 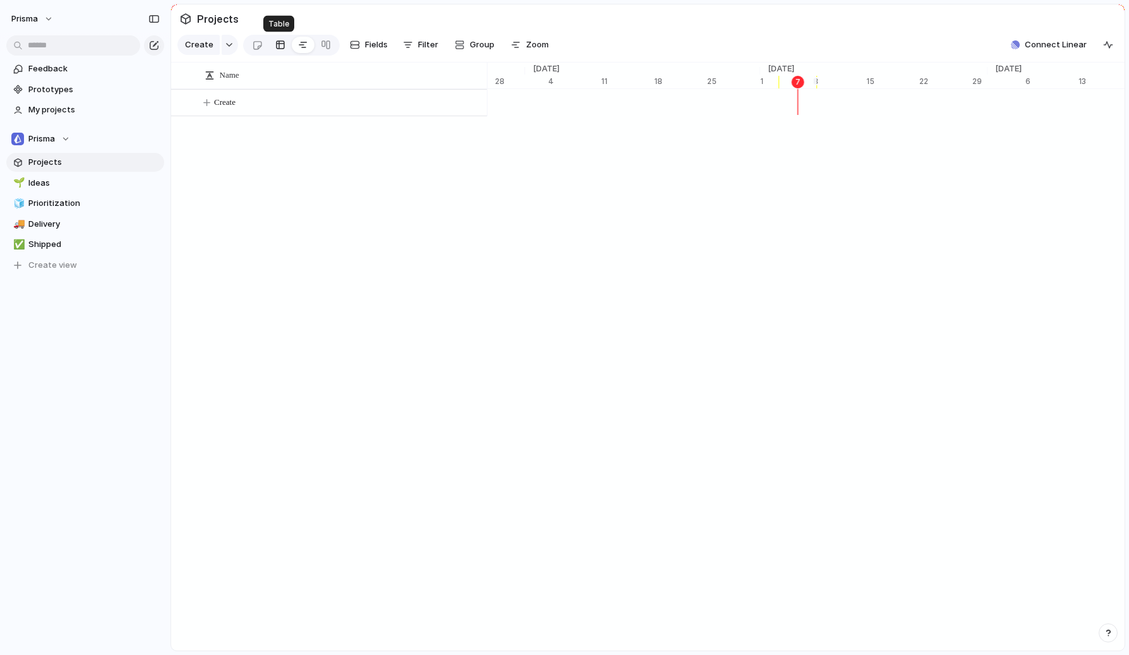 I want to click on div: 15, so click(x=893, y=81).